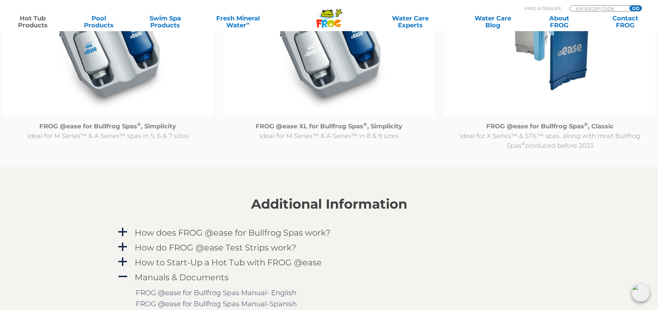 This screenshot has width=658, height=310. Describe the element at coordinates (329, 126) in the screenshot. I see `strong: FROG @ease XL for Bullfrog Spas , Simplicity` at that location.